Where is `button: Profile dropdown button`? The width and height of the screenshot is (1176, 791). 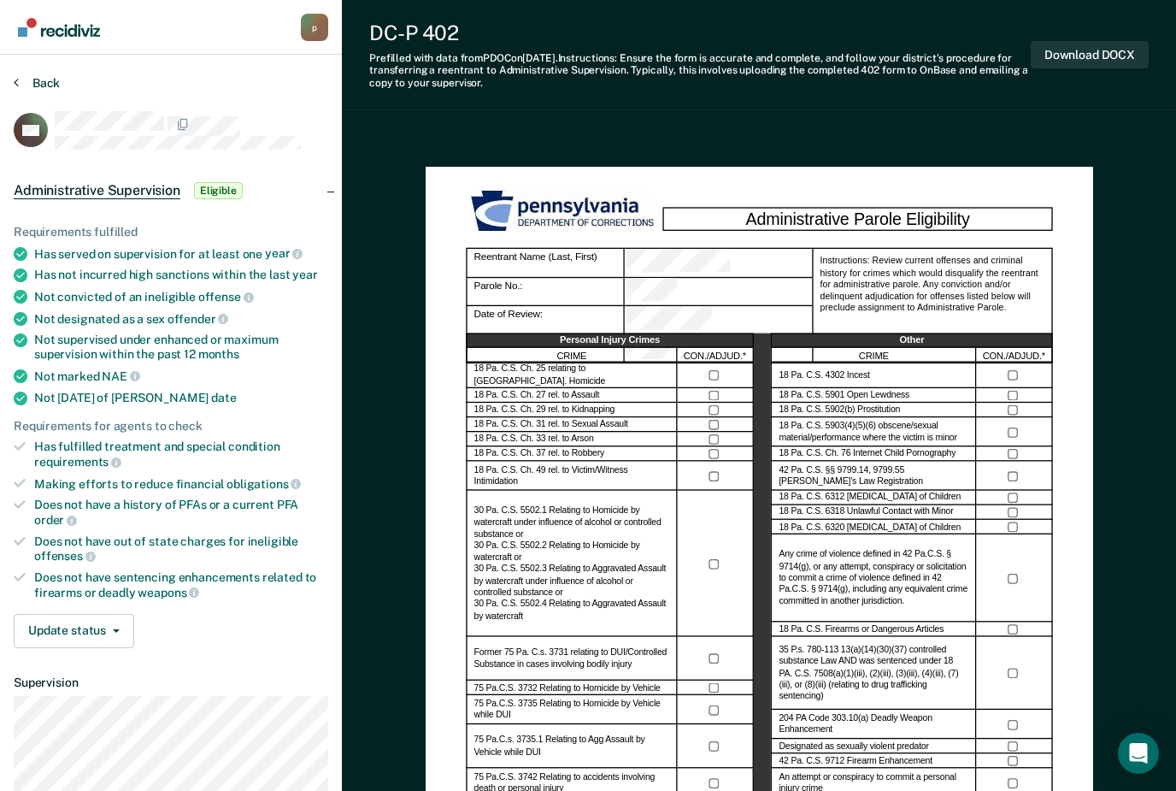
button: Profile dropdown button is located at coordinates (315, 27).